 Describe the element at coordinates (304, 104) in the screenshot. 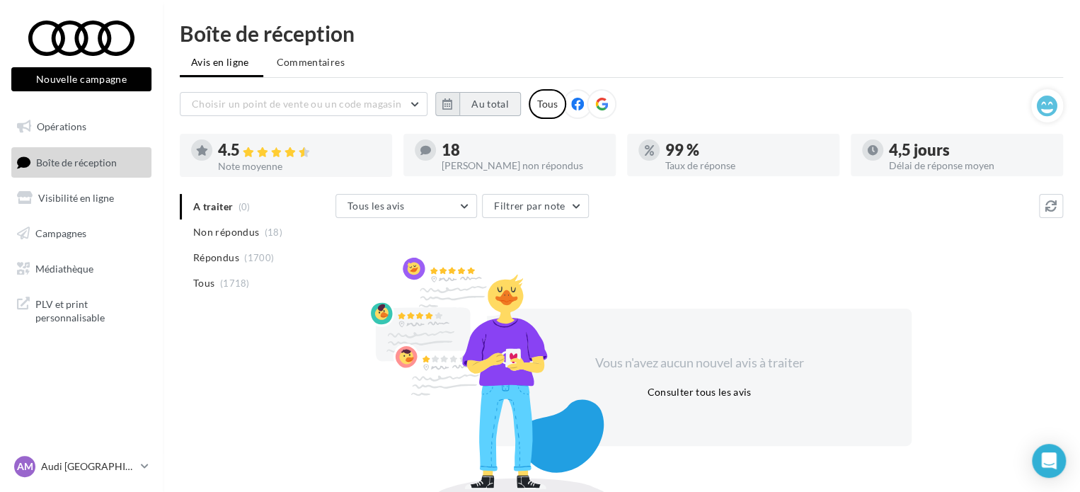

I see `button: Choisir un point de vente ou un code magasin` at that location.